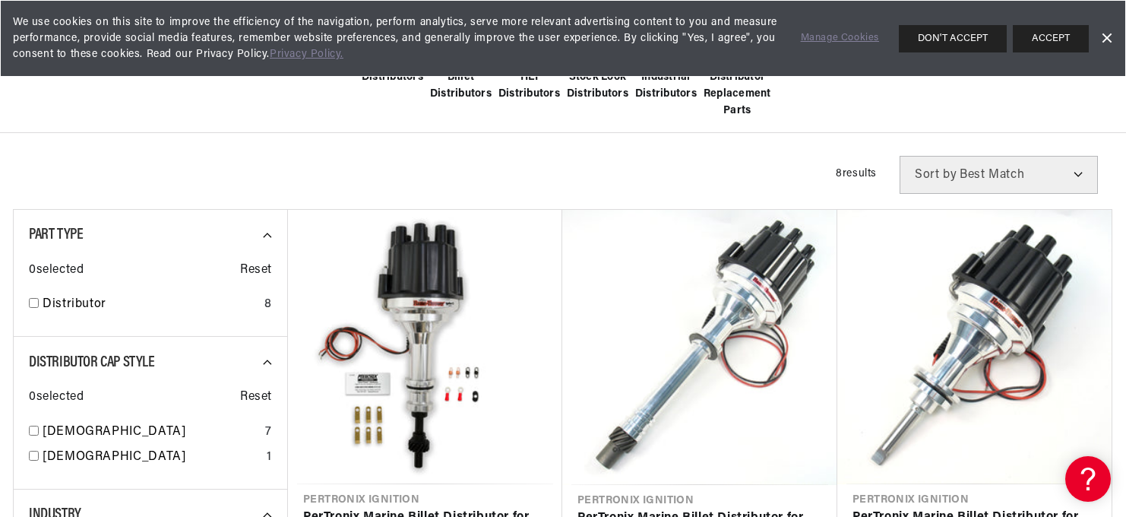 Image resolution: width=1126 pixels, height=517 pixels. What do you see at coordinates (857, 173) in the screenshot?
I see `span: 8 results` at bounding box center [857, 173].